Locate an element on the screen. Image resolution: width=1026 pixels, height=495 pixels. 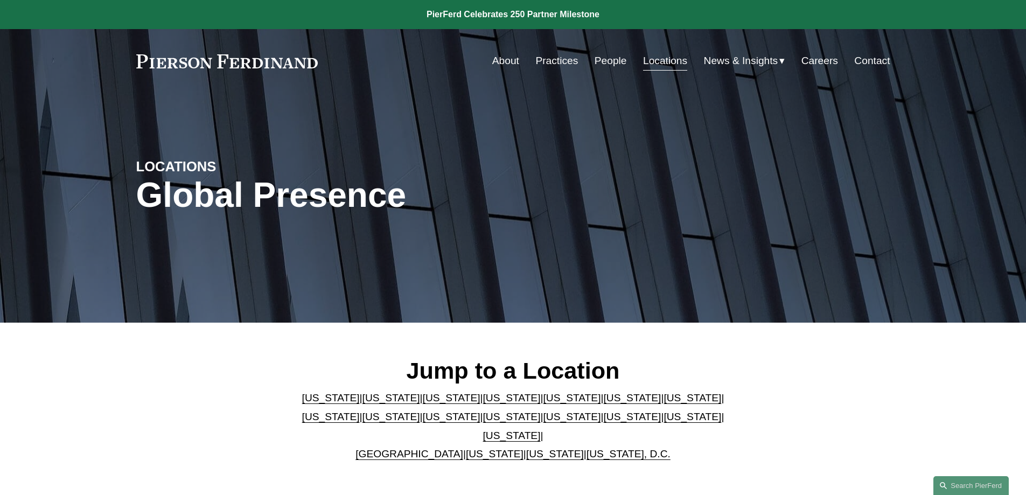
a: folder dropdown is located at coordinates (744, 61).